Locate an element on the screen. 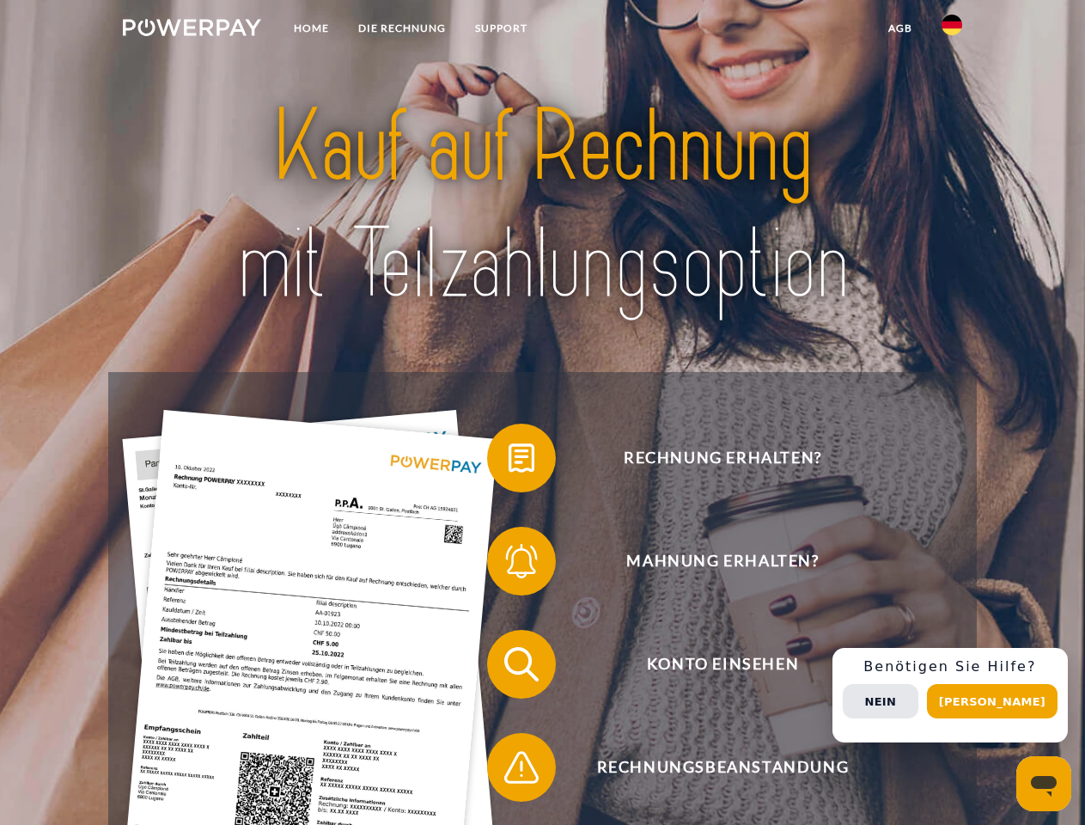 The height and width of the screenshot is (825, 1085). h3: Benötigen Sie Hilfe? is located at coordinates (950, 667).